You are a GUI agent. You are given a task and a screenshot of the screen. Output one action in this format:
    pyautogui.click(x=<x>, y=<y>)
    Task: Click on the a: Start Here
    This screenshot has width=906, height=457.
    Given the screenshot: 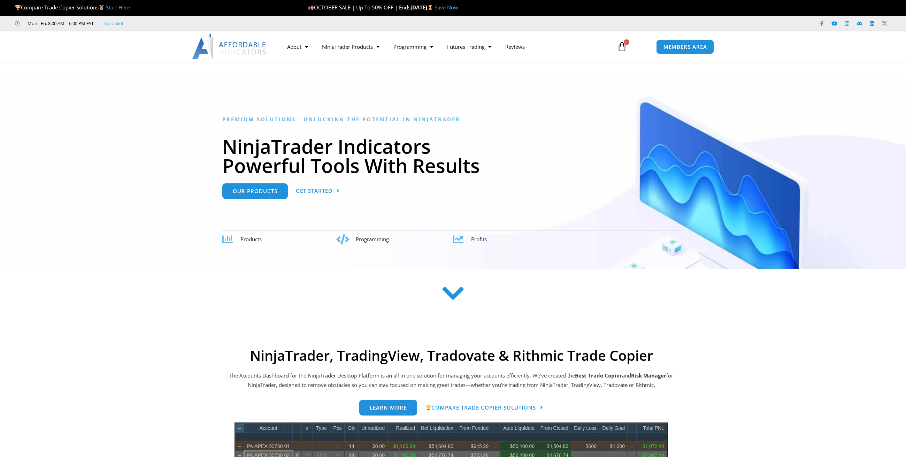 What is the action you would take?
    pyautogui.click(x=118, y=7)
    